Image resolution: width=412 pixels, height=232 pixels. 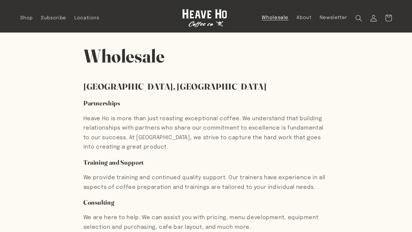 I want to click on a: Subscribe, so click(x=54, y=18).